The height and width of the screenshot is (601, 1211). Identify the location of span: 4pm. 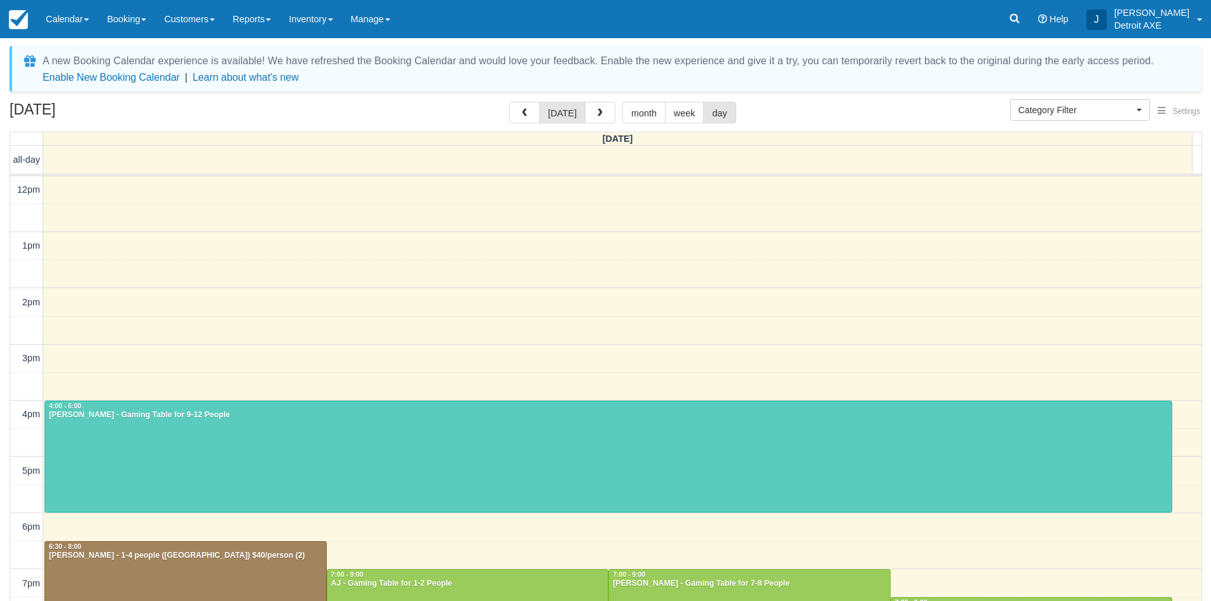
(31, 414).